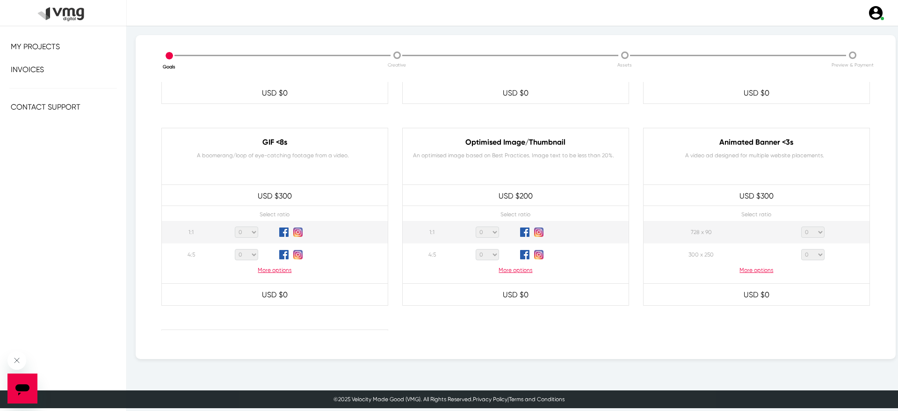  What do you see at coordinates (490, 399) in the screenshot?
I see `a: Privacy Policy` at bounding box center [490, 399].